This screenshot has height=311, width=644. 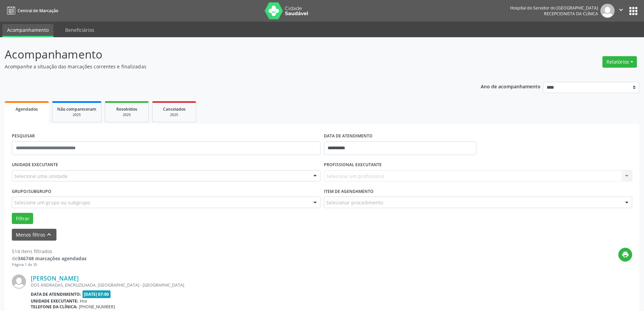 I want to click on span: Selecione uma unidade, so click(x=41, y=176).